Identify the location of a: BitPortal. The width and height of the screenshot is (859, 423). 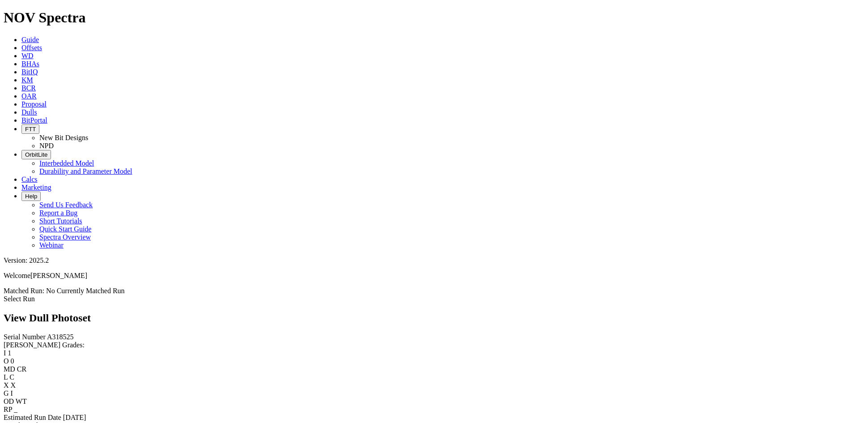
(34, 120).